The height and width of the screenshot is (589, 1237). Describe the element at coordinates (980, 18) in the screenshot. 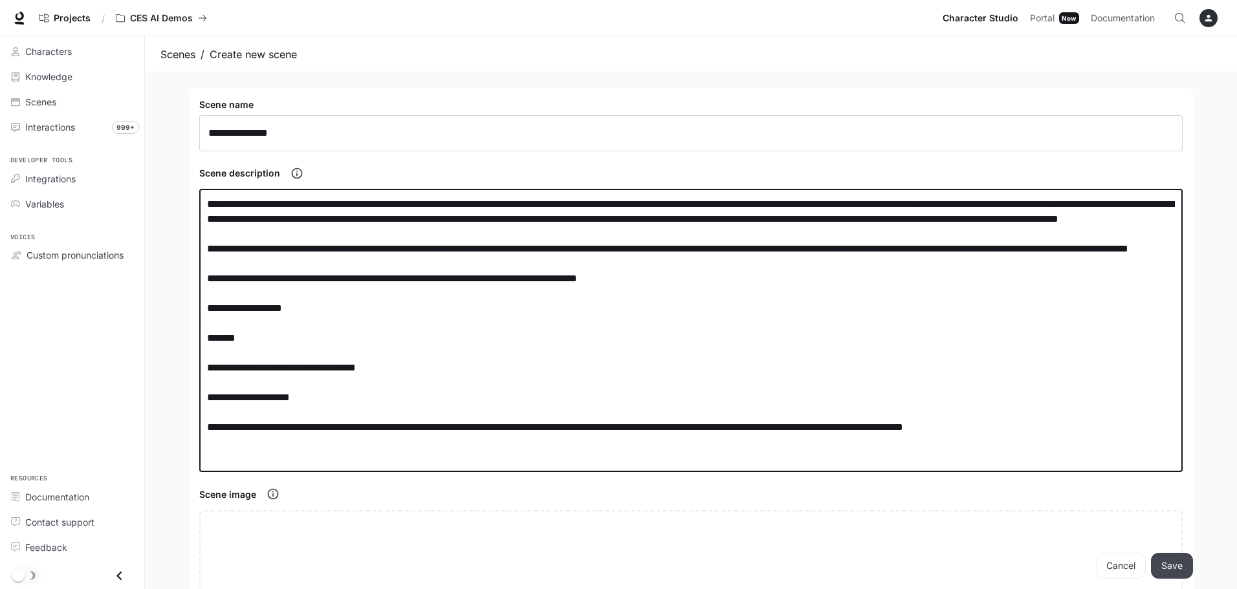

I see `span: Character Studio` at that location.